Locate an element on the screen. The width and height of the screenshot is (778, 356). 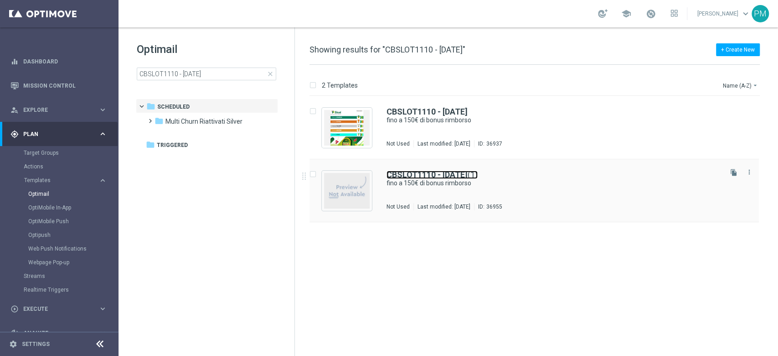
i: person_search is located at coordinates (15, 110).